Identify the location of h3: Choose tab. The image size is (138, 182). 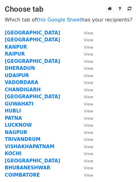
(69, 9).